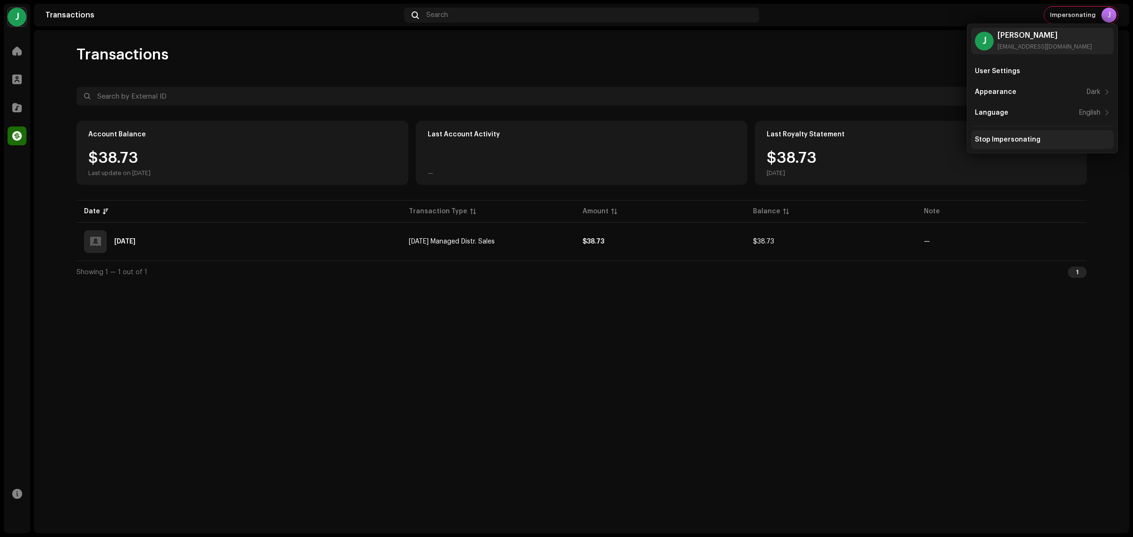 This screenshot has height=537, width=1133. Describe the element at coordinates (1089, 113) in the screenshot. I see `div: English` at that location.